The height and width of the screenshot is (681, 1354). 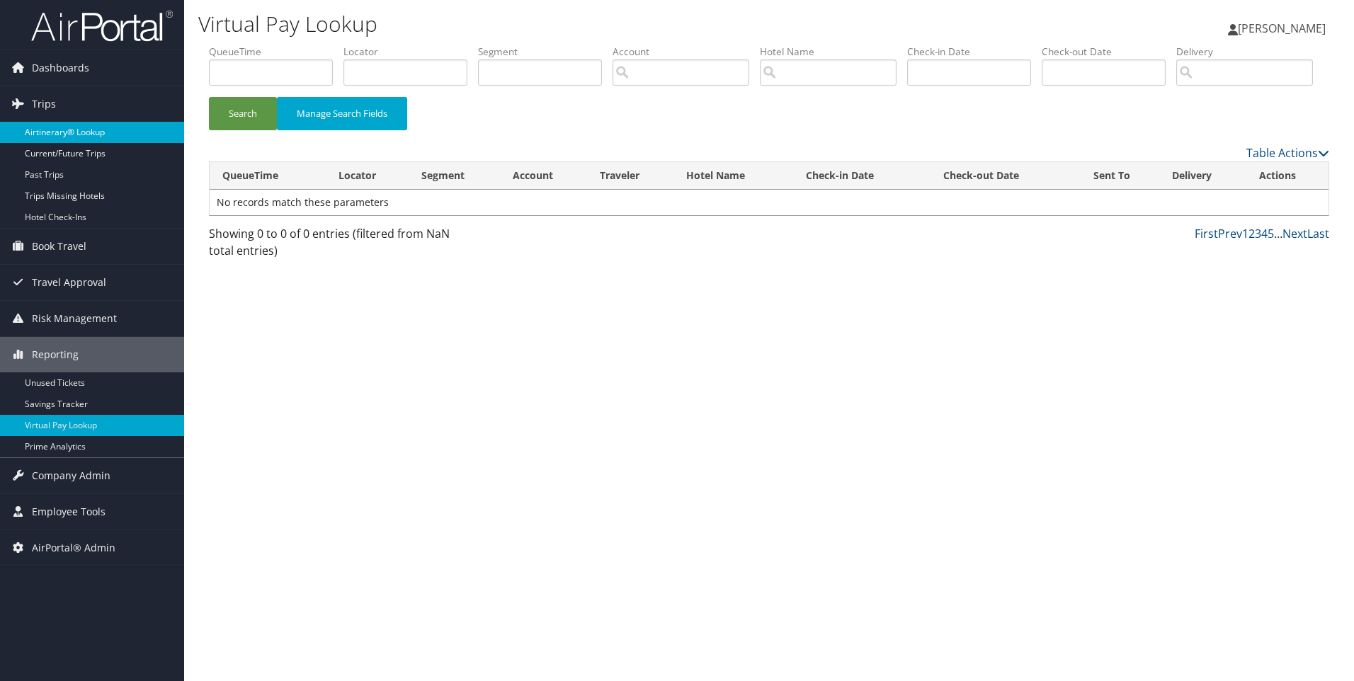 What do you see at coordinates (1258, 234) in the screenshot?
I see `a: 3` at bounding box center [1258, 234].